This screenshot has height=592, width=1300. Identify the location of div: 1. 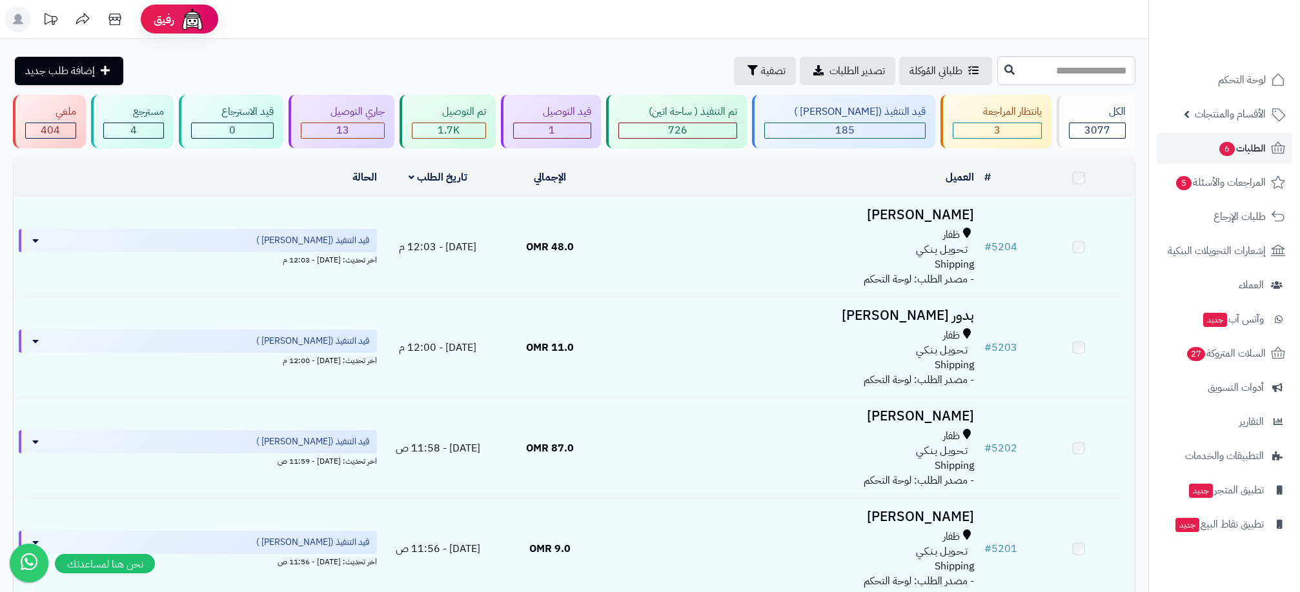
(552, 130).